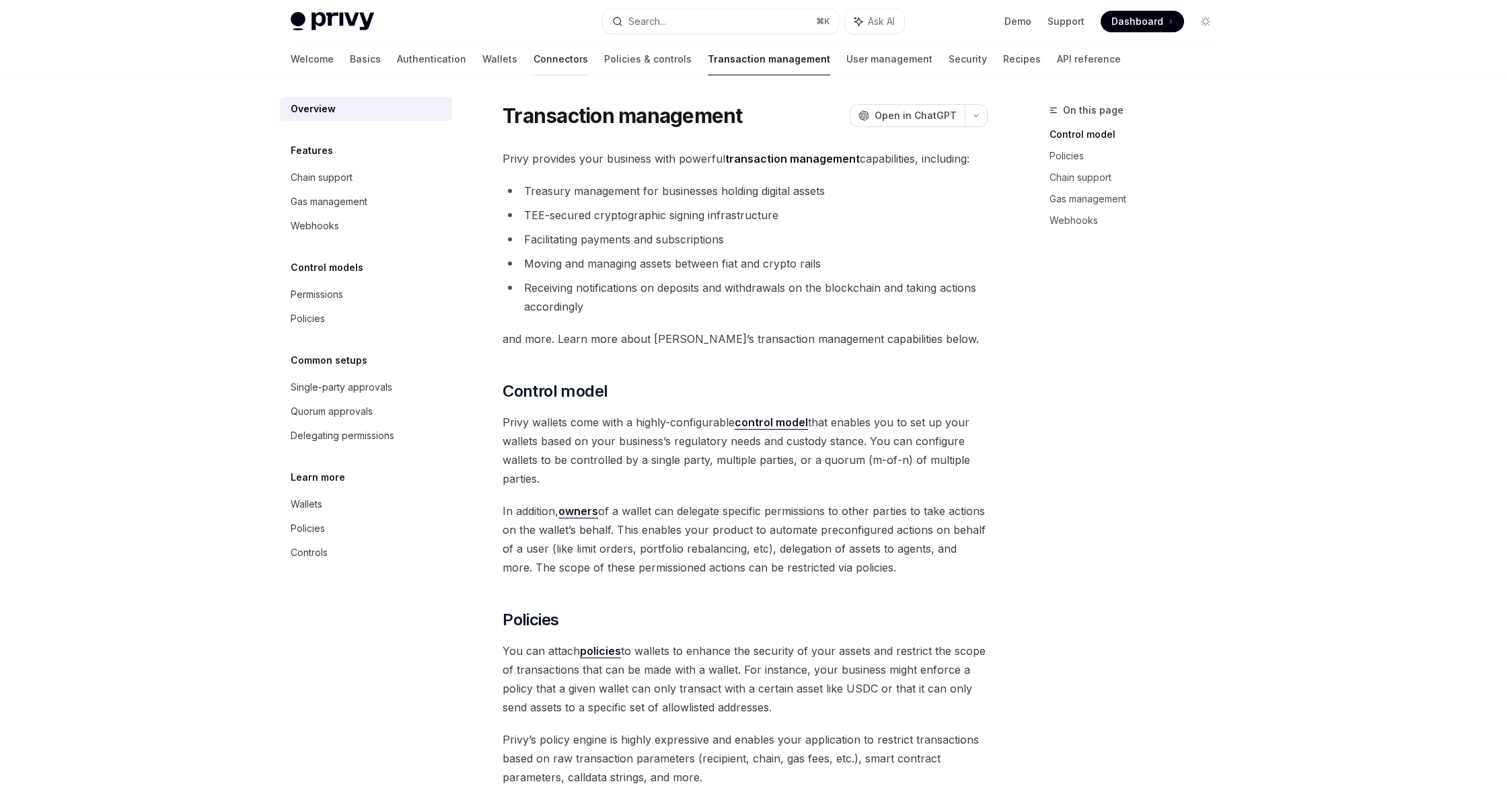  I want to click on a: Permissions, so click(366, 295).